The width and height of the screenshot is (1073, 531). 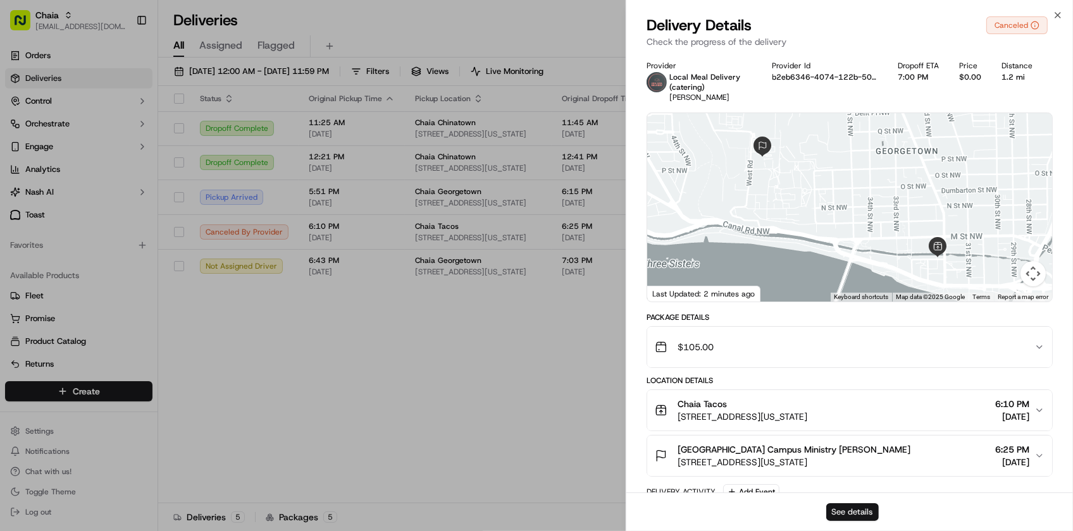 I want to click on button: Map camera controls, so click(x=1033, y=274).